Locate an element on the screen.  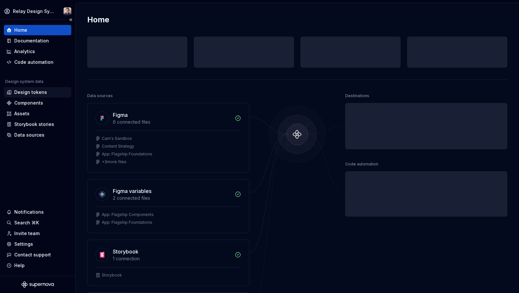
div: Figma variables is located at coordinates (132, 191).